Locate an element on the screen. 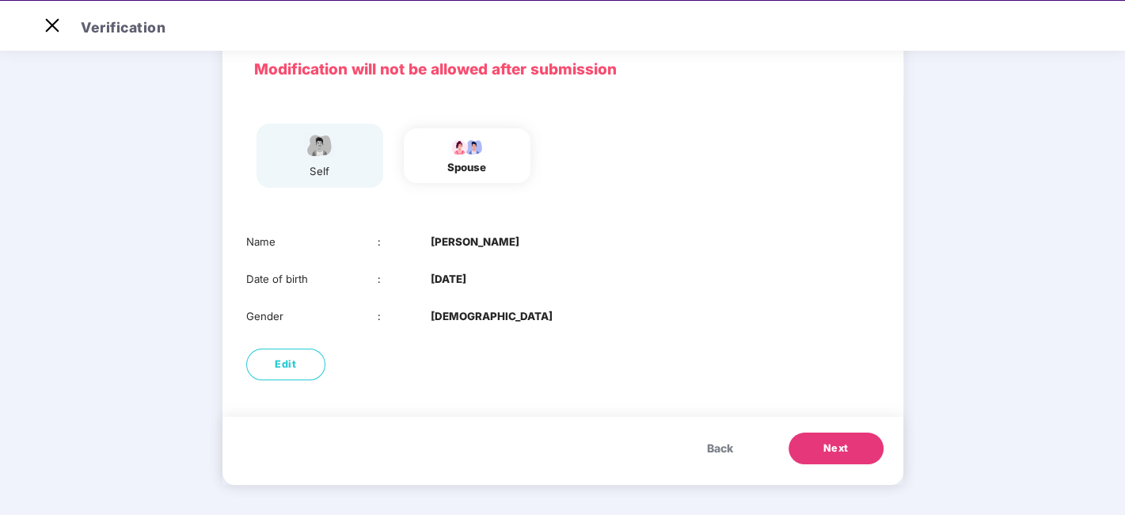  div: Name is located at coordinates (312, 241).